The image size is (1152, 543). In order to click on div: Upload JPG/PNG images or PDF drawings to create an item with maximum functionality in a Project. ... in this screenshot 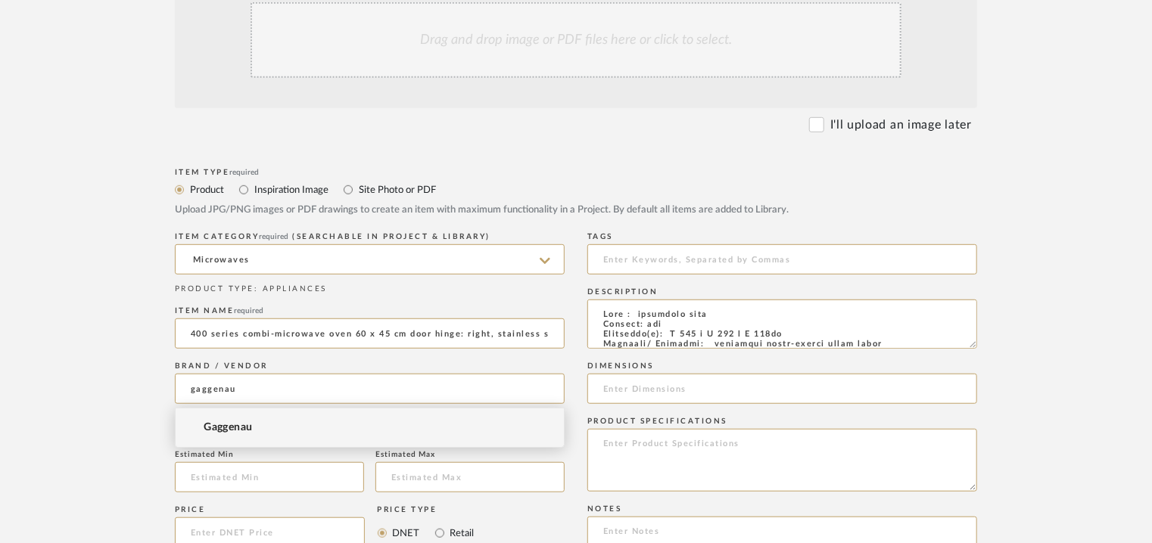, I will do `click(576, 210)`.